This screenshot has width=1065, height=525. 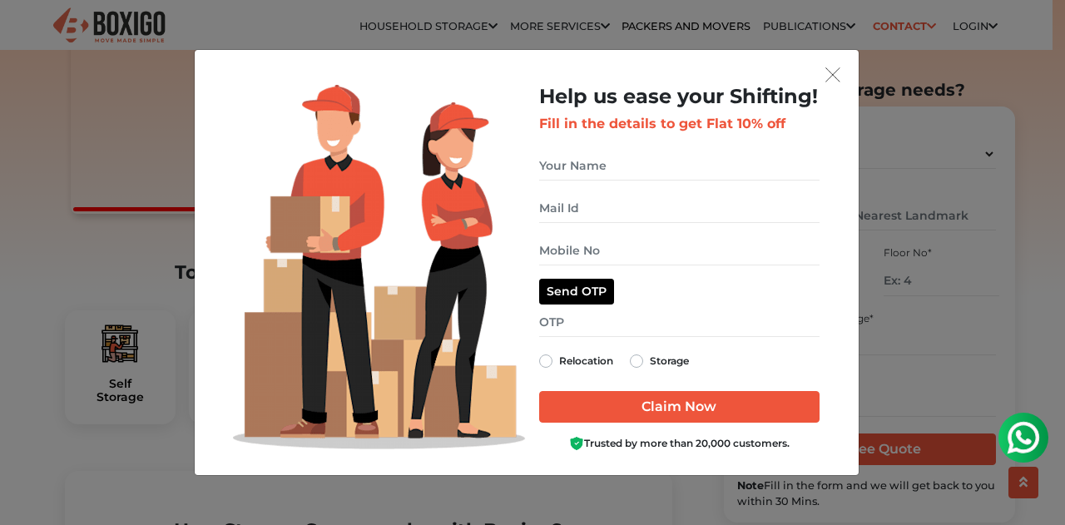 What do you see at coordinates (679, 123) in the screenshot?
I see `h3: Fill in the details to get Flat 10% off` at bounding box center [679, 123].